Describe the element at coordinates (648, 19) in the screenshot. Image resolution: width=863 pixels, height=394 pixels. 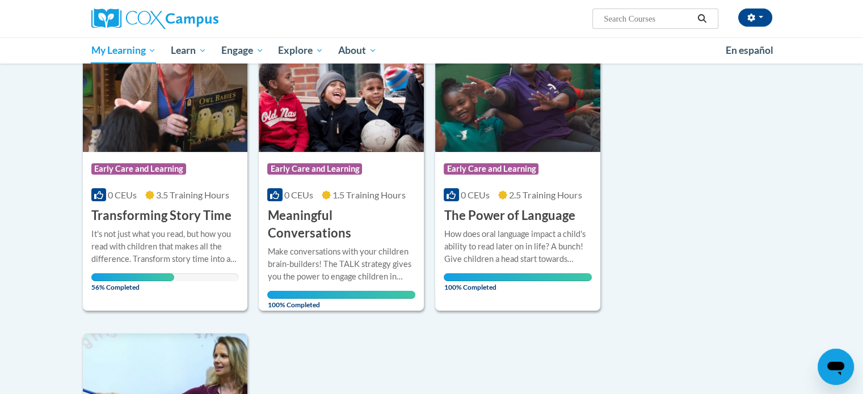
I see `input: Search Courses` at that location.